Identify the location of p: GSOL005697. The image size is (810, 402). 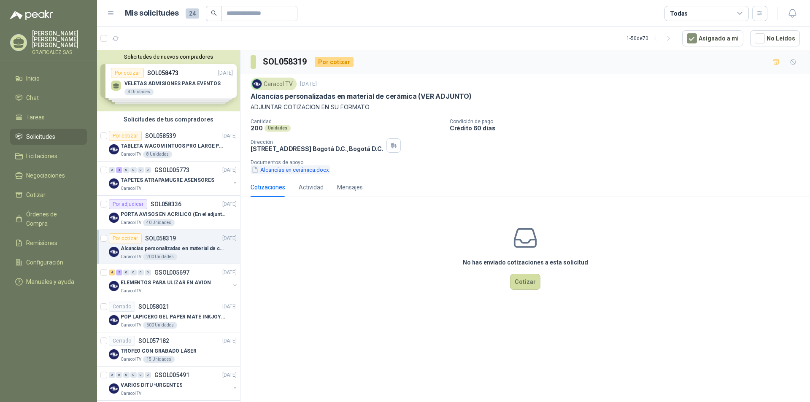
(172, 273).